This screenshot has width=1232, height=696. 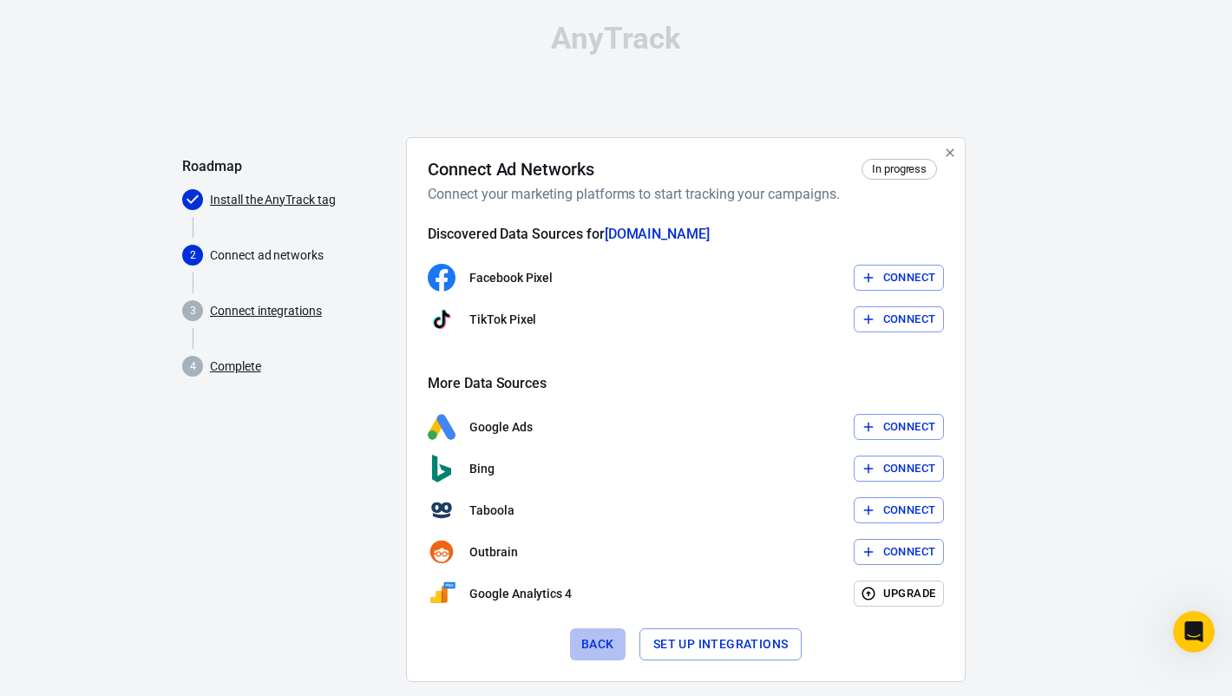 What do you see at coordinates (502, 319) in the screenshot?
I see `p: TikTok Pixel` at bounding box center [502, 319].